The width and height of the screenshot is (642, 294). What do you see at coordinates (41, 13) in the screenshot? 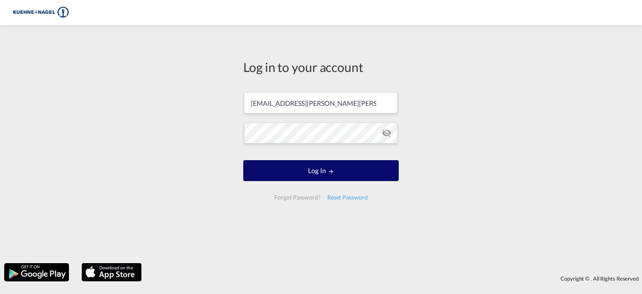
I see `img: 36441310f41511efafde313da40ec4a4.png` at bounding box center [41, 13].